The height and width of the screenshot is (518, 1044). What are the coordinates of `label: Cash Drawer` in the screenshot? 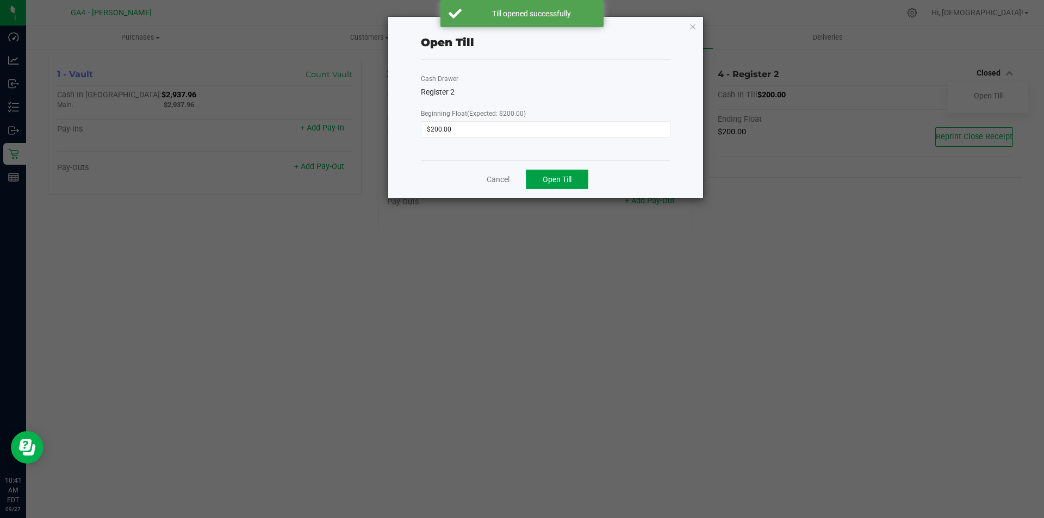 It's located at (439, 79).